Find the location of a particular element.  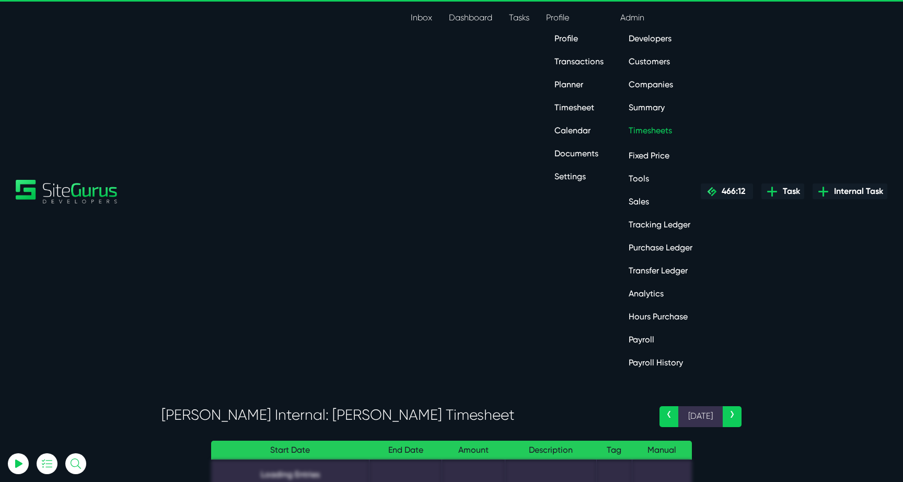

a: Payroll History is located at coordinates (660, 363).